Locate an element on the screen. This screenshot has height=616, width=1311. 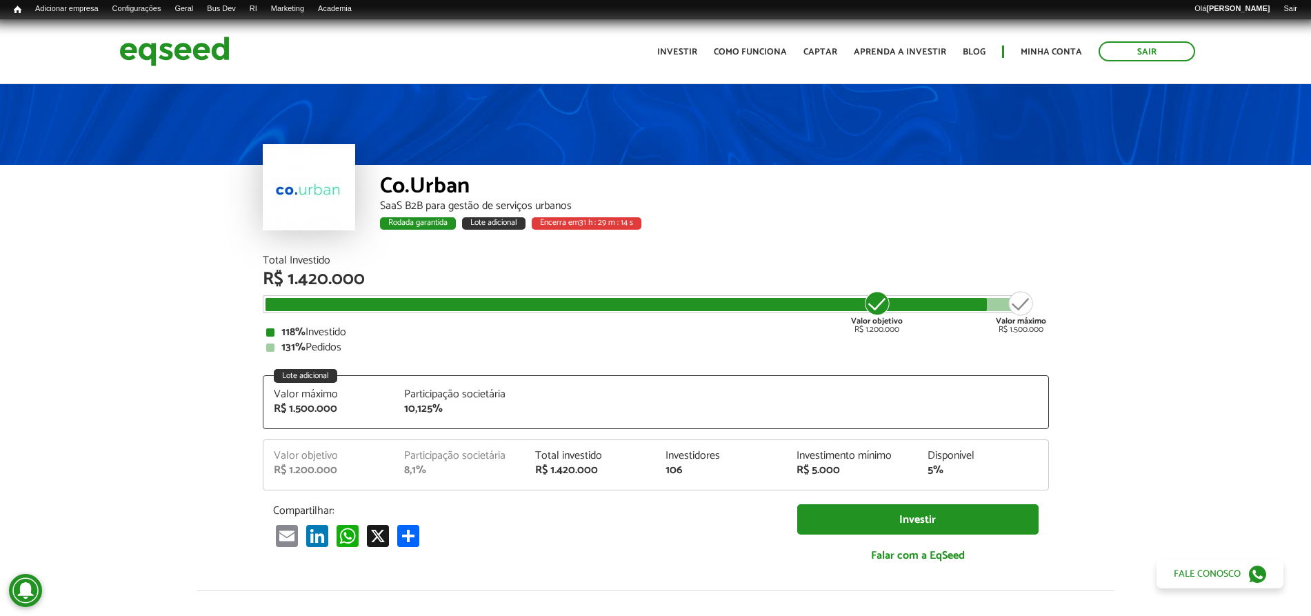
div: Rodada garantida is located at coordinates (418, 223).